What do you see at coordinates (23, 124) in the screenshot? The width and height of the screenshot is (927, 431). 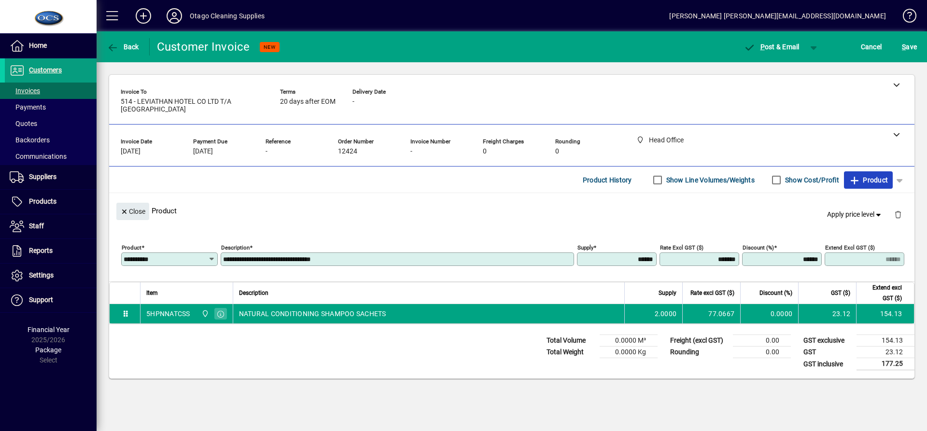 I see `span: Quotes` at bounding box center [23, 124].